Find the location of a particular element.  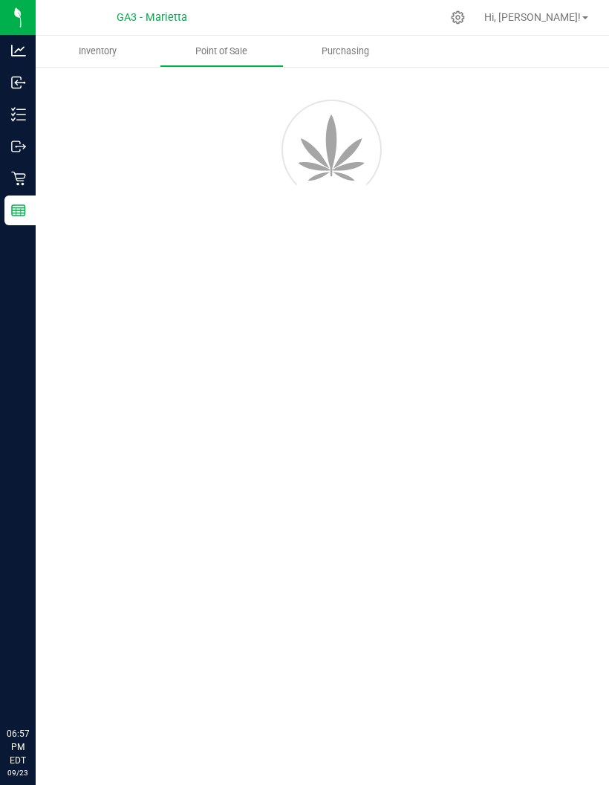

p: 06:57 PM EDT is located at coordinates (18, 747).